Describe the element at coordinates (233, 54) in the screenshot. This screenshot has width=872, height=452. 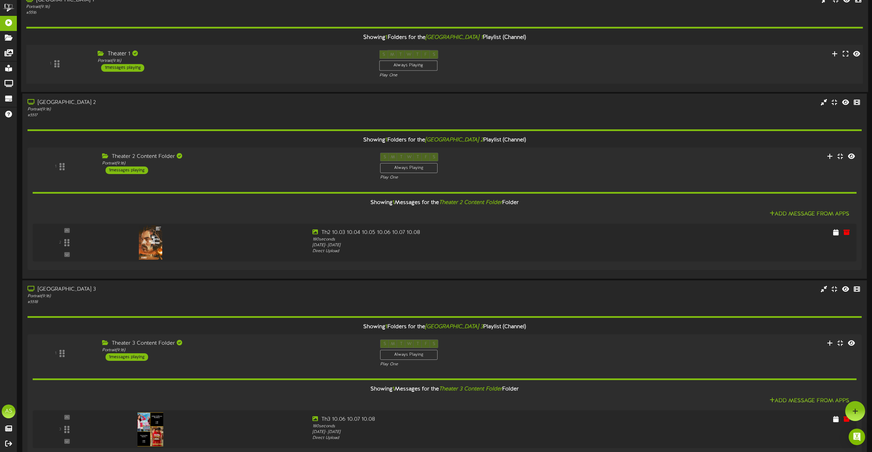
I see `div: Theater 1` at that location.